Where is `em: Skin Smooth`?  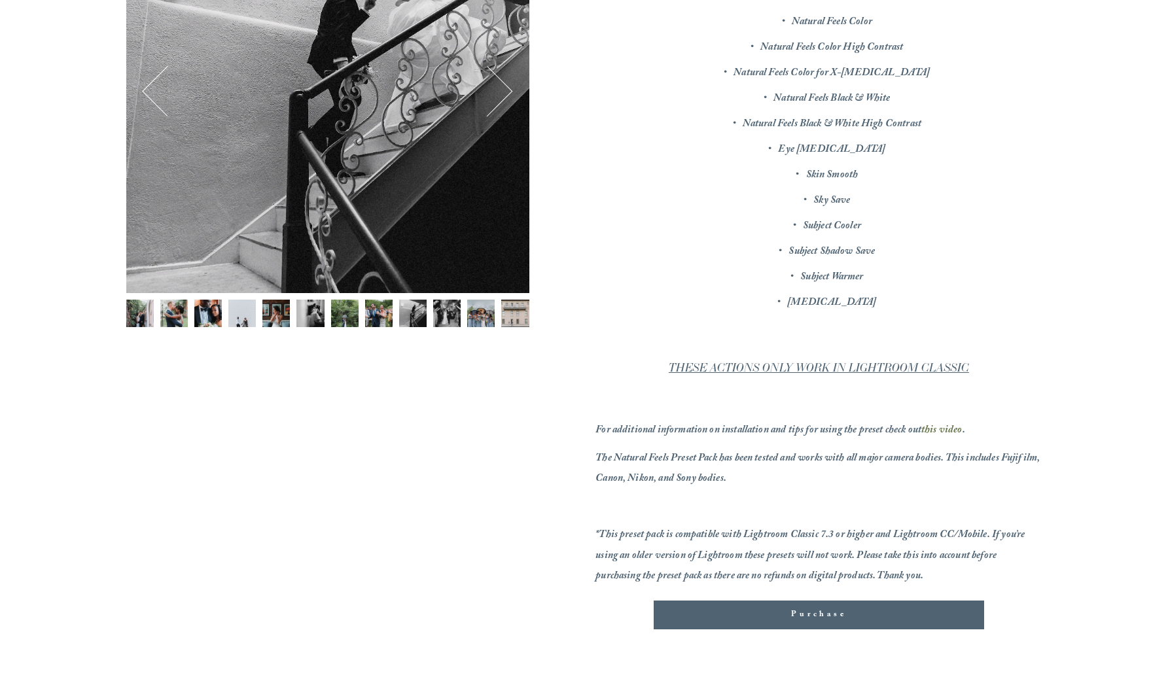
em: Skin Smooth is located at coordinates (832, 175).